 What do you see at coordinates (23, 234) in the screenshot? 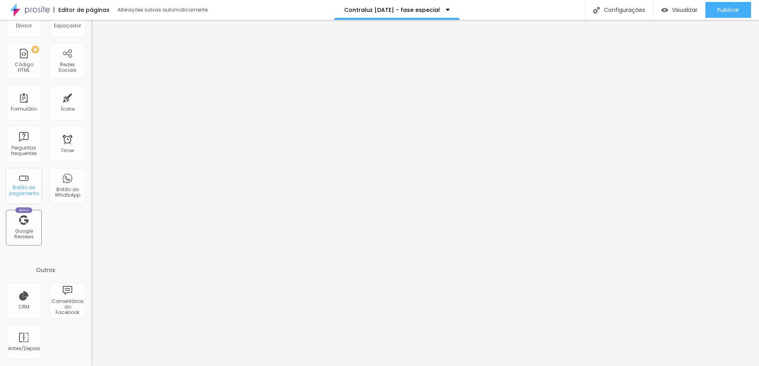
I see `div: Google Reviews` at bounding box center [23, 234].